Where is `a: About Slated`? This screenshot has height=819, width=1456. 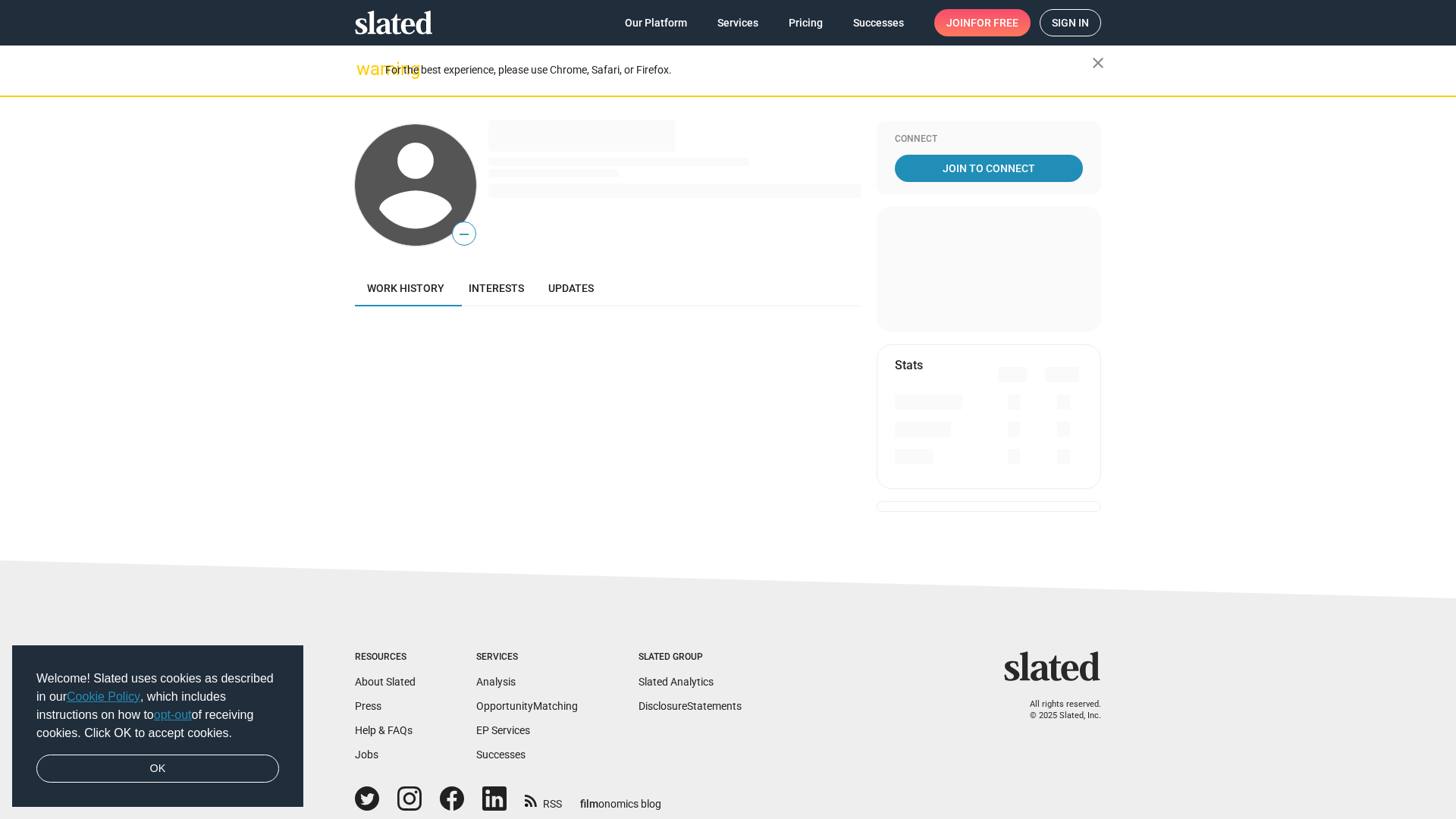
a: About Slated is located at coordinates (385, 682).